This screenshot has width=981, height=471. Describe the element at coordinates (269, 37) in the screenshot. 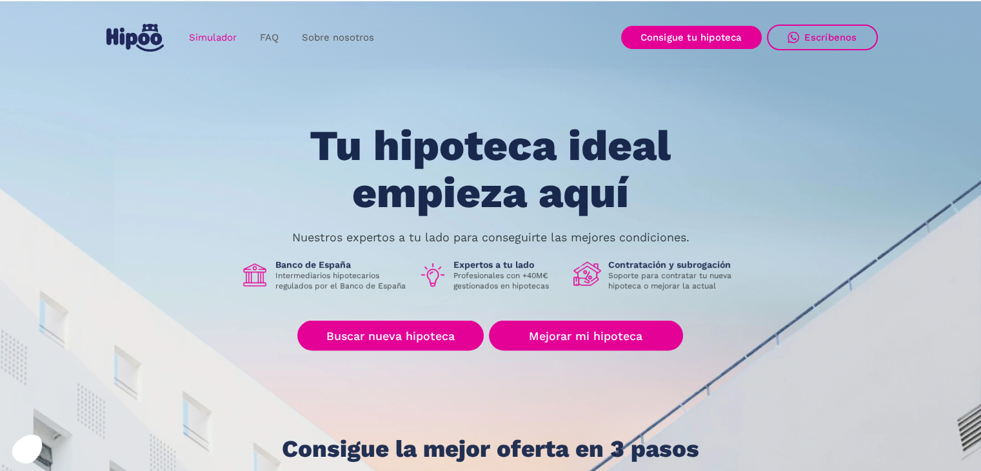

I see `a: FAQ` at that location.